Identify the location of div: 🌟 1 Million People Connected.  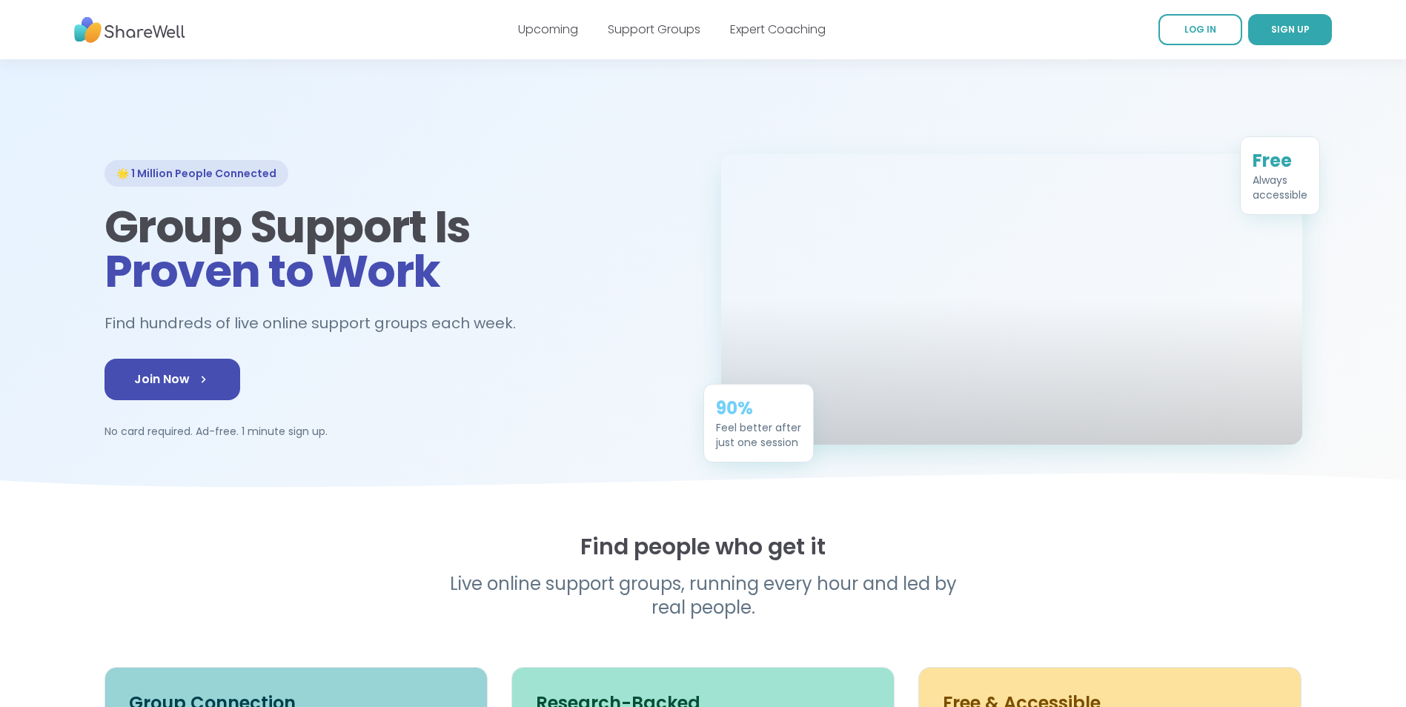
(196, 173).